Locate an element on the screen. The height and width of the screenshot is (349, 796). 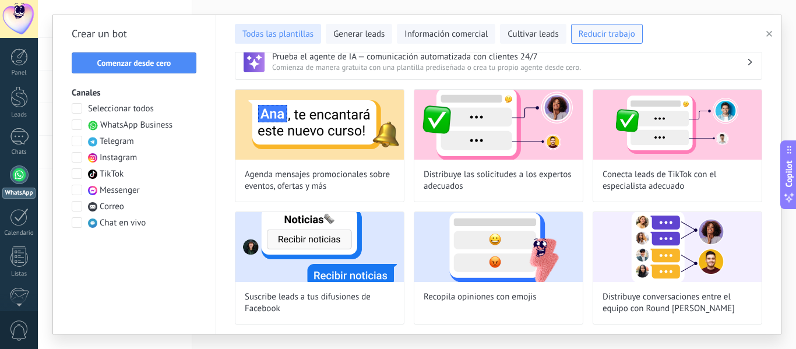
span: Información comercial is located at coordinates (446, 34).